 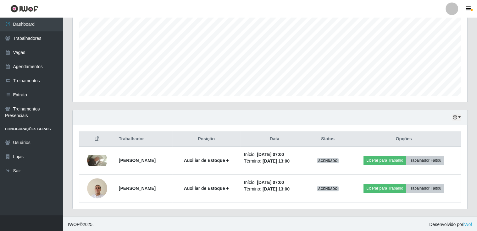 What do you see at coordinates (274, 139) in the screenshot?
I see `th: Data` at bounding box center [274, 139].